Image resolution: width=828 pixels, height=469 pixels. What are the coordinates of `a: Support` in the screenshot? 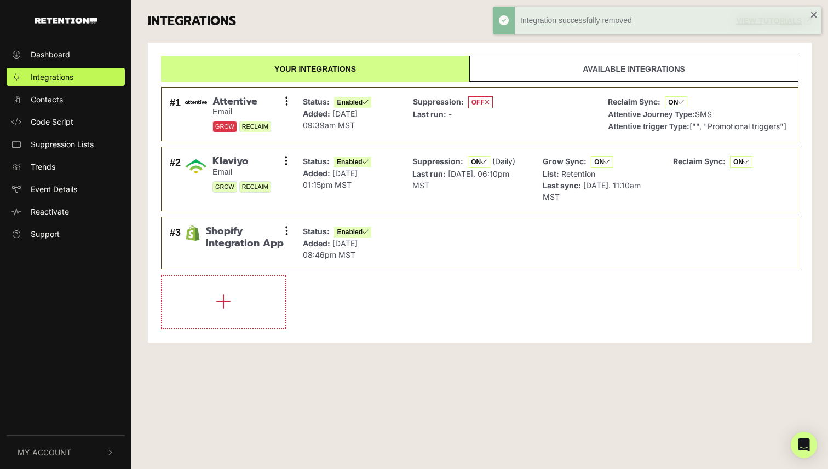 It's located at (66, 234).